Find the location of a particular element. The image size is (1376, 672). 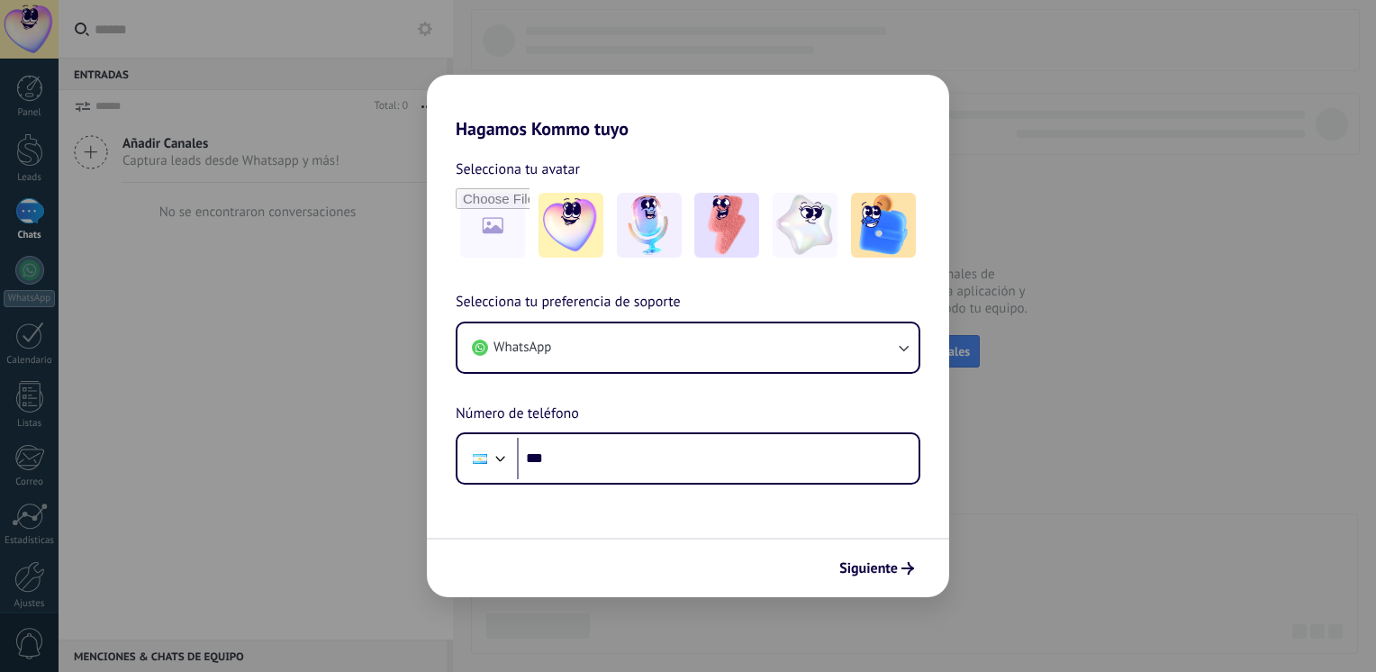

img: -2.jpeg is located at coordinates (649, 225).